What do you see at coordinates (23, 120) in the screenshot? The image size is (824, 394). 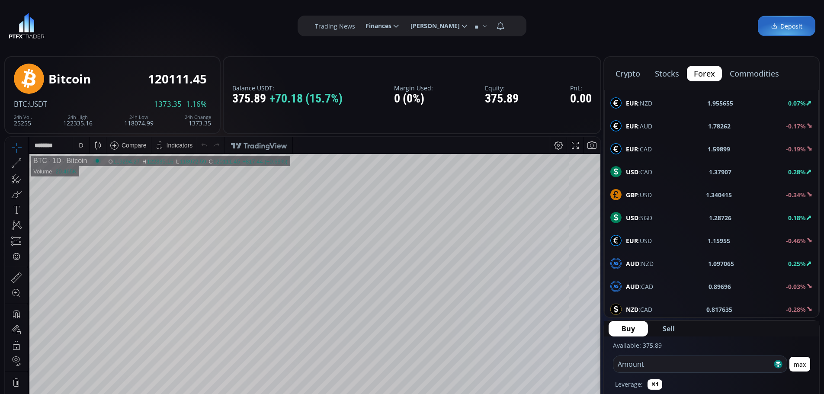 I see `div: 25255` at bounding box center [23, 120].